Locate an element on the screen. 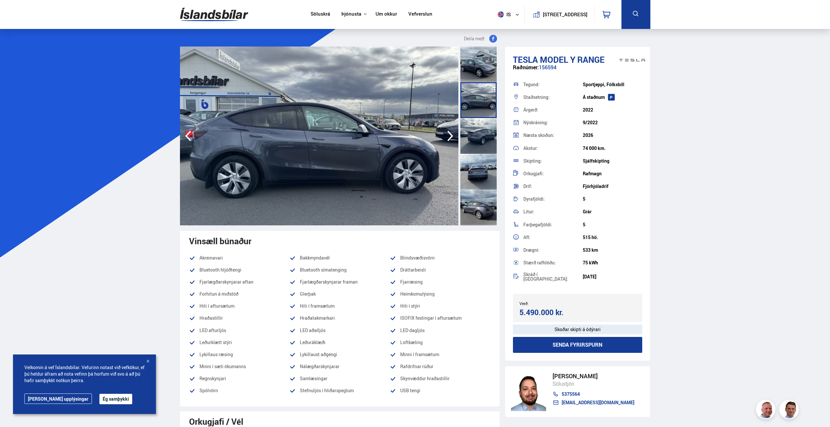  span: is is located at coordinates (503, 14).